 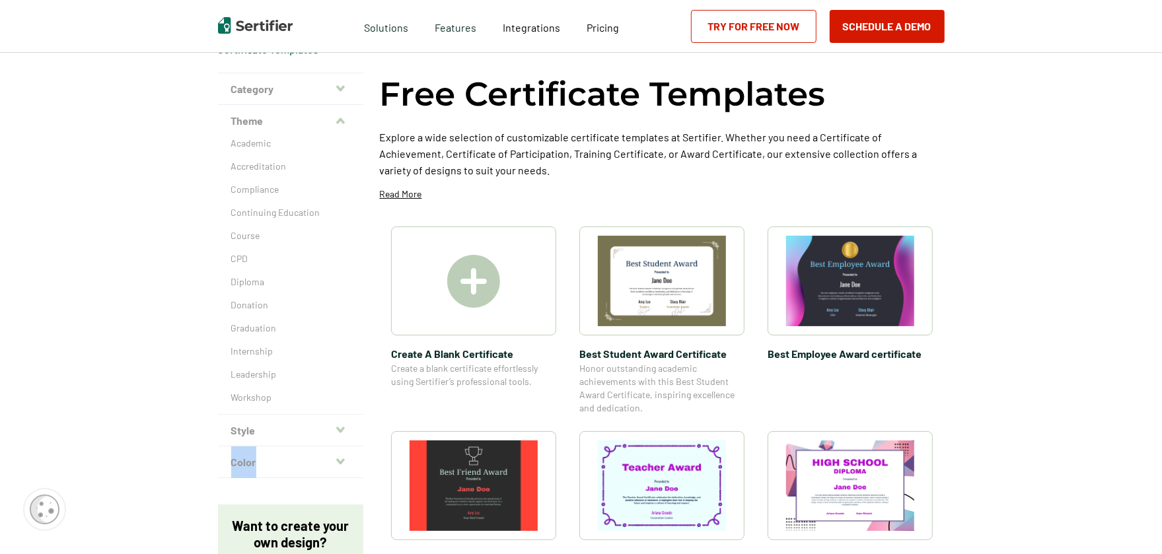 I want to click on p: Continuing Education, so click(x=291, y=213).